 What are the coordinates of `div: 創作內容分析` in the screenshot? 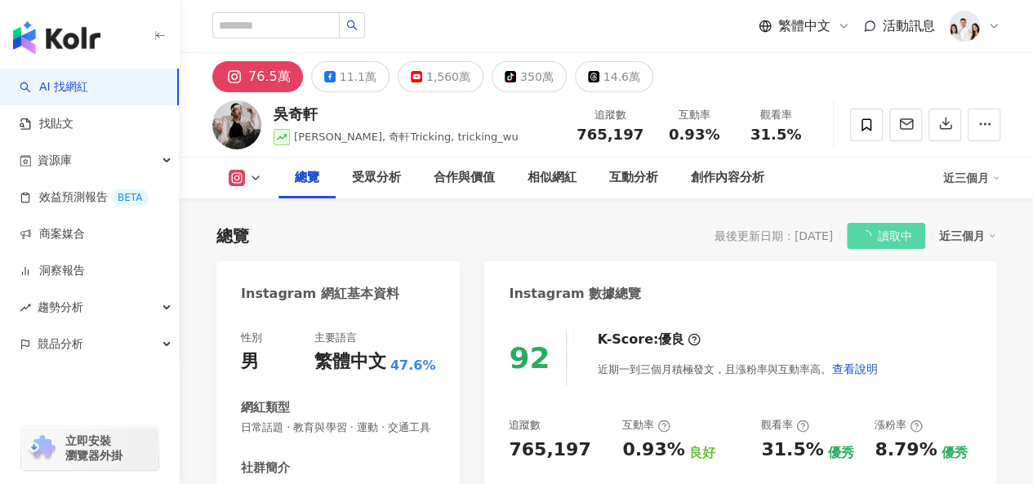 It's located at (728, 178).